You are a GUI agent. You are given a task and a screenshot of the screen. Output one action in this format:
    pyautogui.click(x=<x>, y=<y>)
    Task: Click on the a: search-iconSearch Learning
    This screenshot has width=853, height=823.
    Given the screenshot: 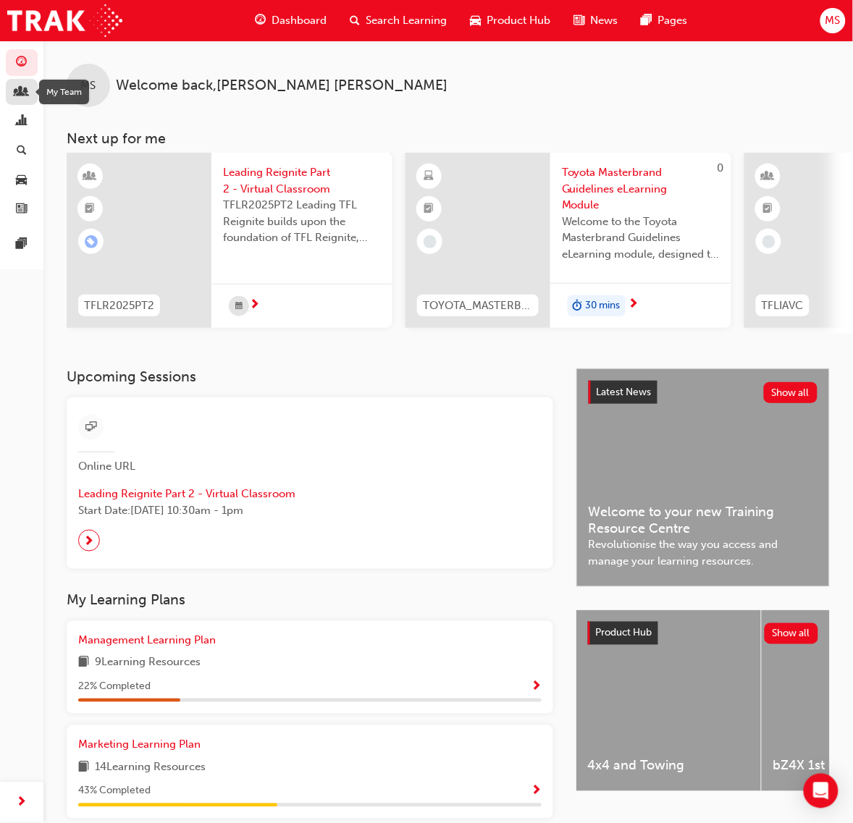 What is the action you would take?
    pyautogui.click(x=399, y=20)
    